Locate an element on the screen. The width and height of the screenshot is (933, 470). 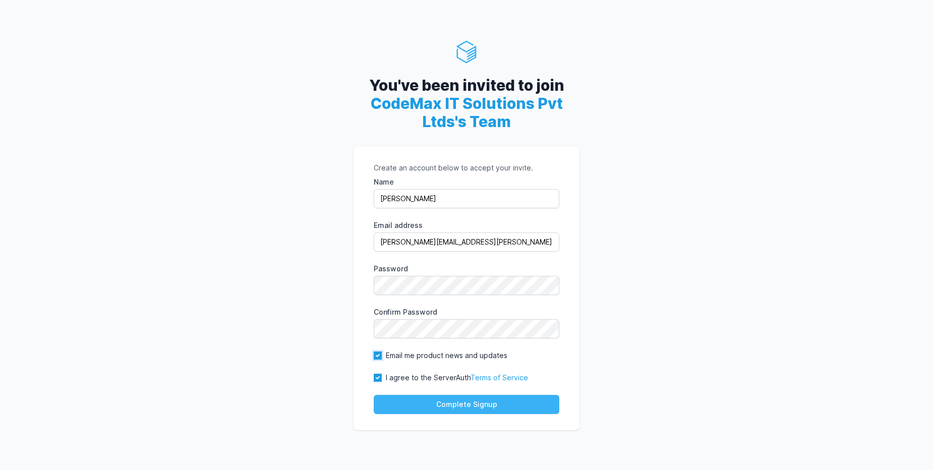
label: Email me product news and updates is located at coordinates (446, 355).